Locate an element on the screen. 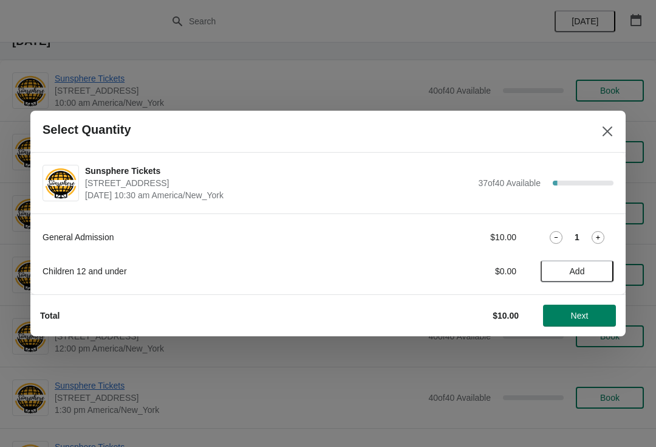  strong: $10.00 is located at coordinates (506, 315).